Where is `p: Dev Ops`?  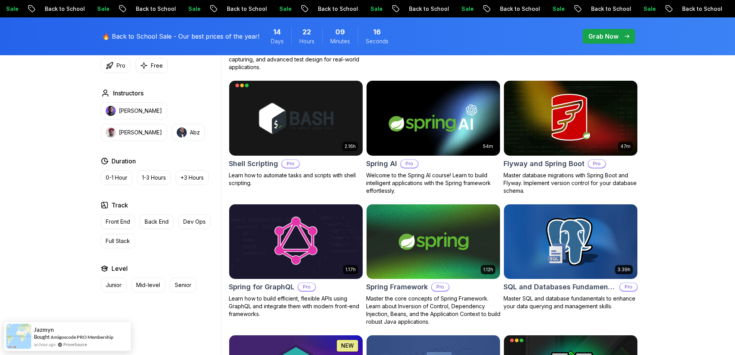
p: Dev Ops is located at coordinates (194, 221).